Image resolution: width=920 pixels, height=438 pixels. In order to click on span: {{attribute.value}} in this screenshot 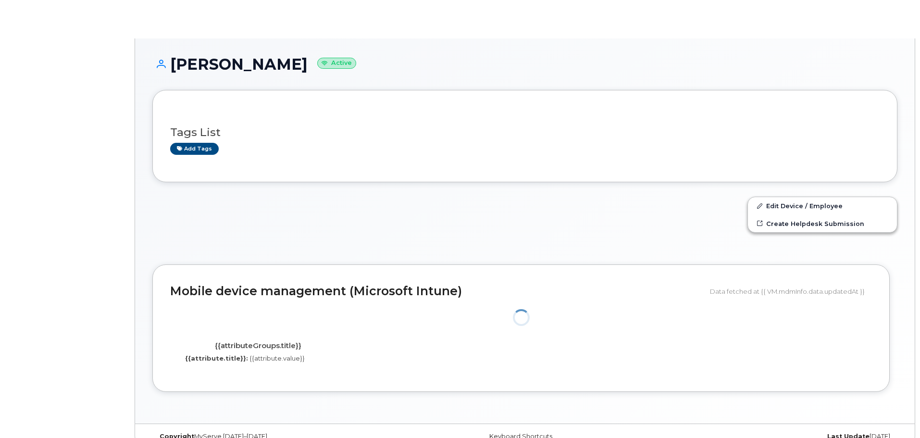, I will do `click(277, 358)`.